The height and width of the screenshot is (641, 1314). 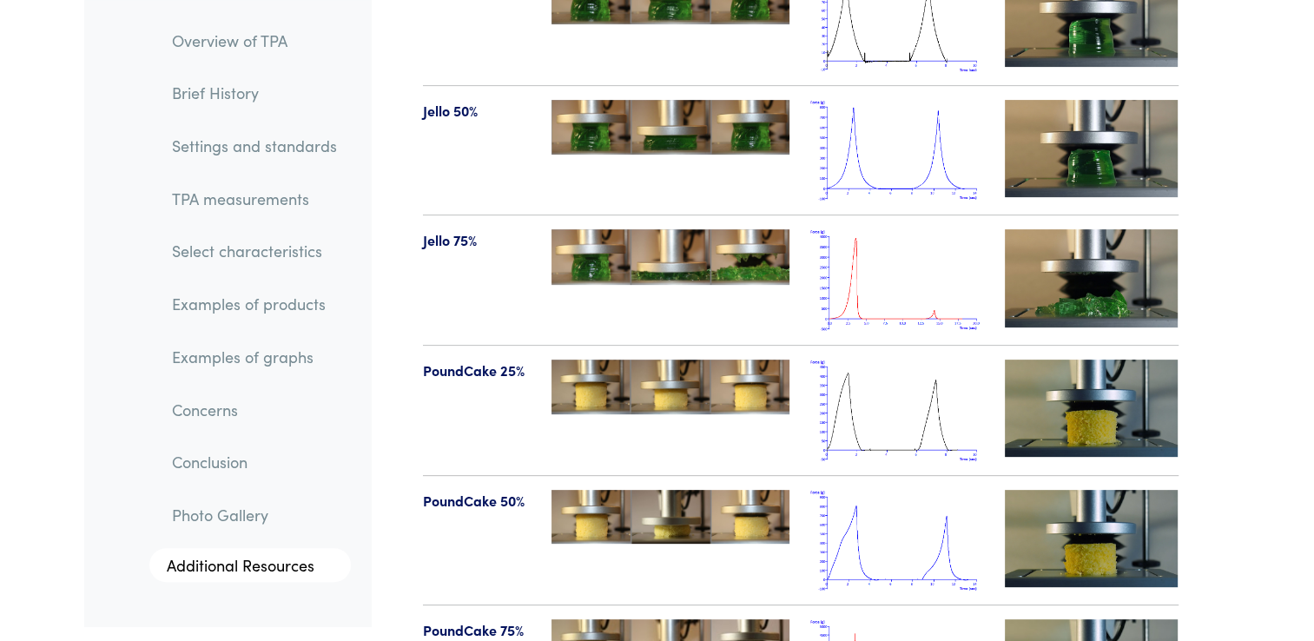 I want to click on img: poundcake-videotn-50.jpg, so click(x=1092, y=538).